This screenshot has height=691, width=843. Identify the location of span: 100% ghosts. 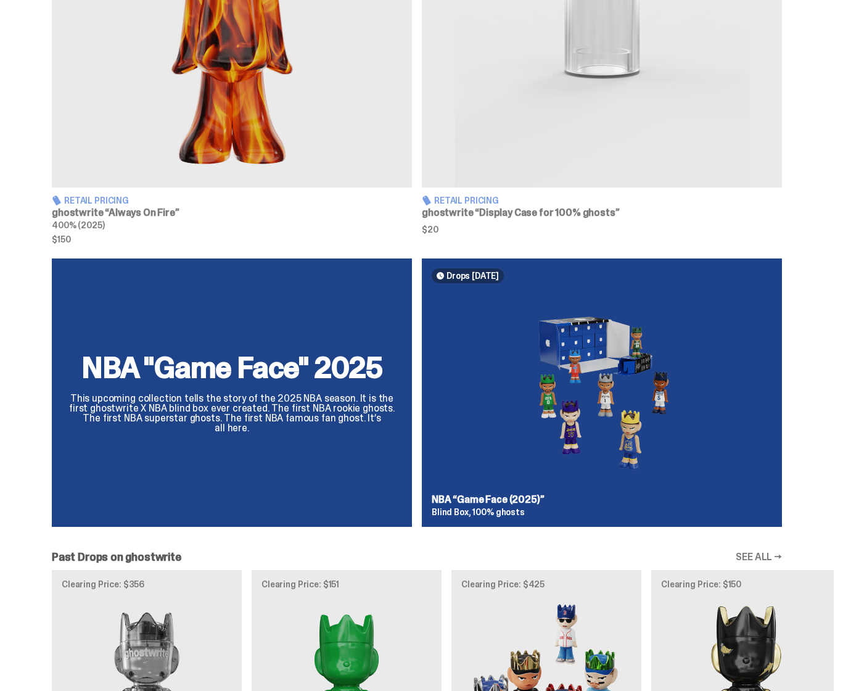
(498, 512).